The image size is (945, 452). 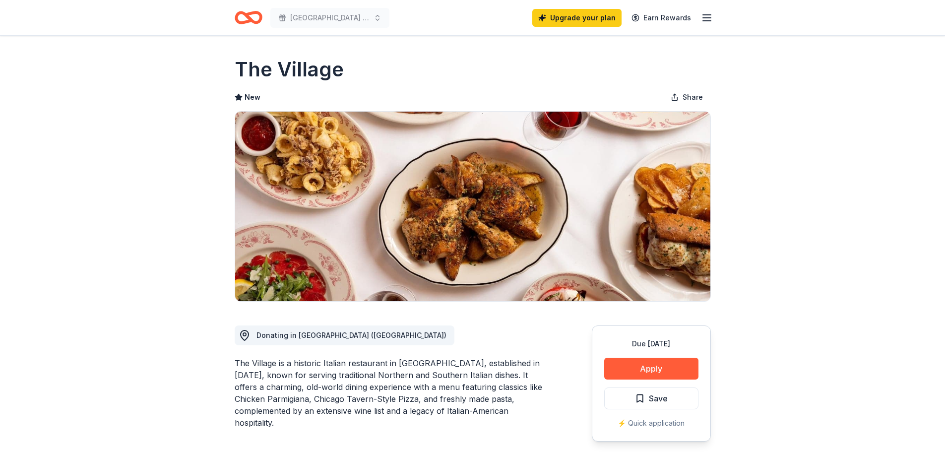 What do you see at coordinates (252, 97) in the screenshot?
I see `span: New` at bounding box center [252, 97].